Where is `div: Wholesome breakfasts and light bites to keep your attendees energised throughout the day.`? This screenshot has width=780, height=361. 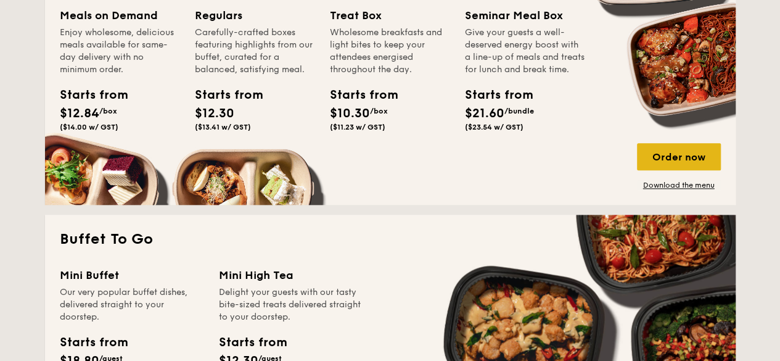
div: Wholesome breakfasts and light bites to keep your attendees energised throughout the day. is located at coordinates (390, 51).